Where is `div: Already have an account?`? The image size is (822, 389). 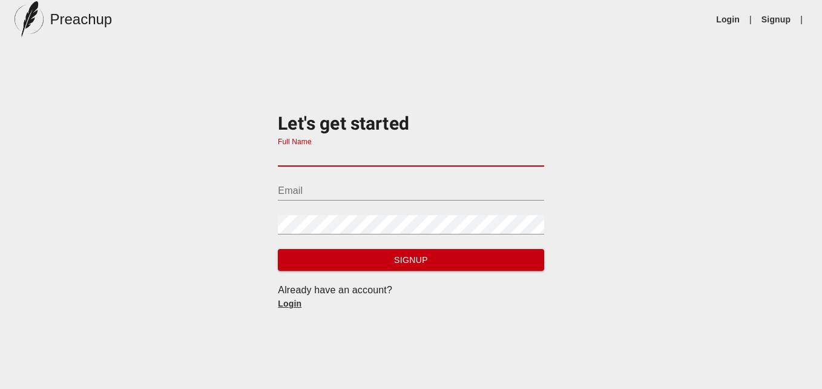 div: Already have an account? is located at coordinates (411, 290).